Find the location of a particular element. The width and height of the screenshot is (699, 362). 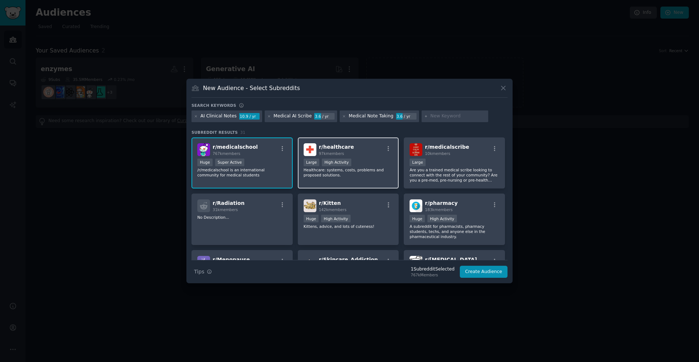

div: 10.9 / yr is located at coordinates (249, 116).